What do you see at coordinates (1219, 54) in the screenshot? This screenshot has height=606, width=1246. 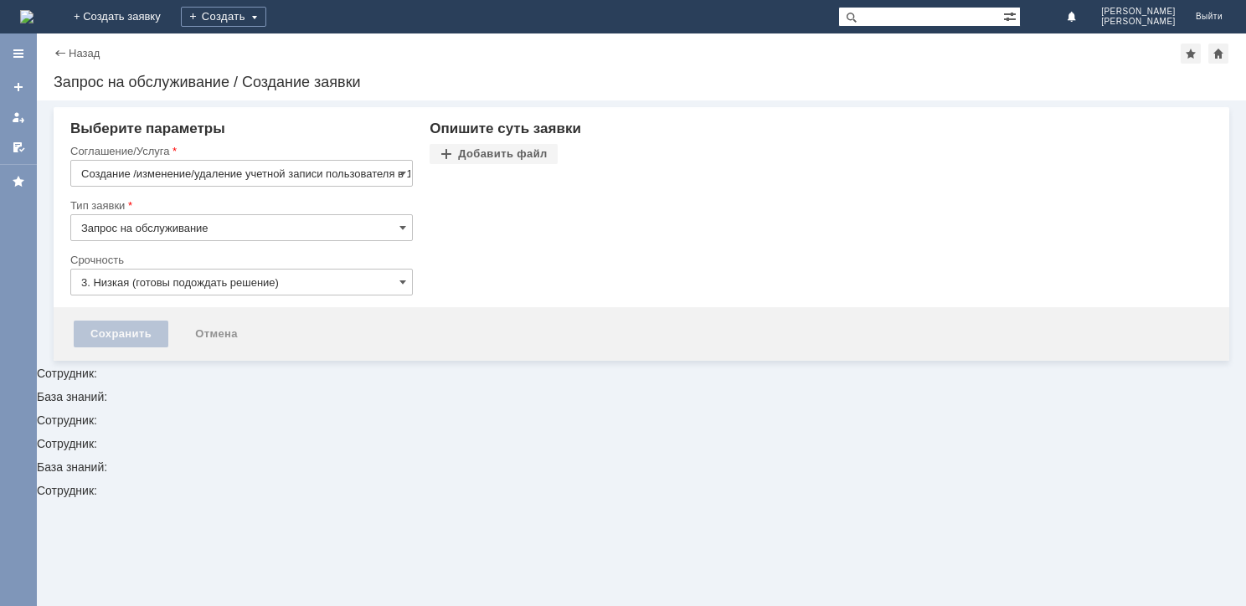 I see `div: Сделать домашней страницей` at bounding box center [1219, 54].